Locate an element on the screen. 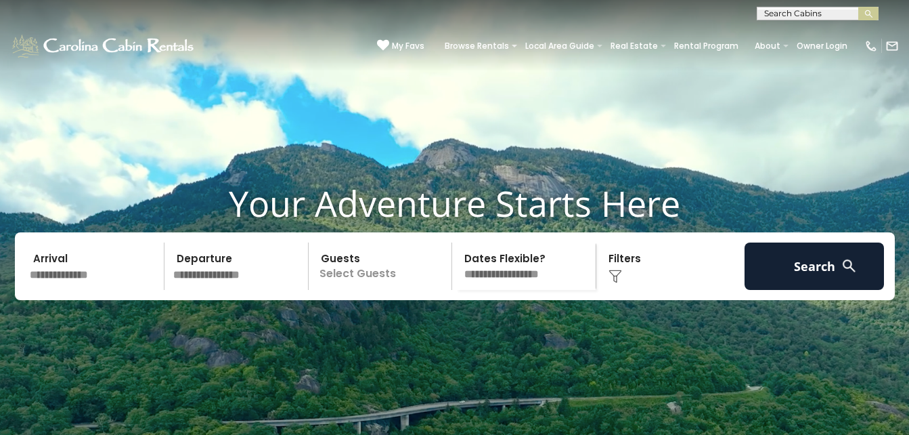 Image resolution: width=909 pixels, height=435 pixels. a: Rental Program is located at coordinates (706, 46).